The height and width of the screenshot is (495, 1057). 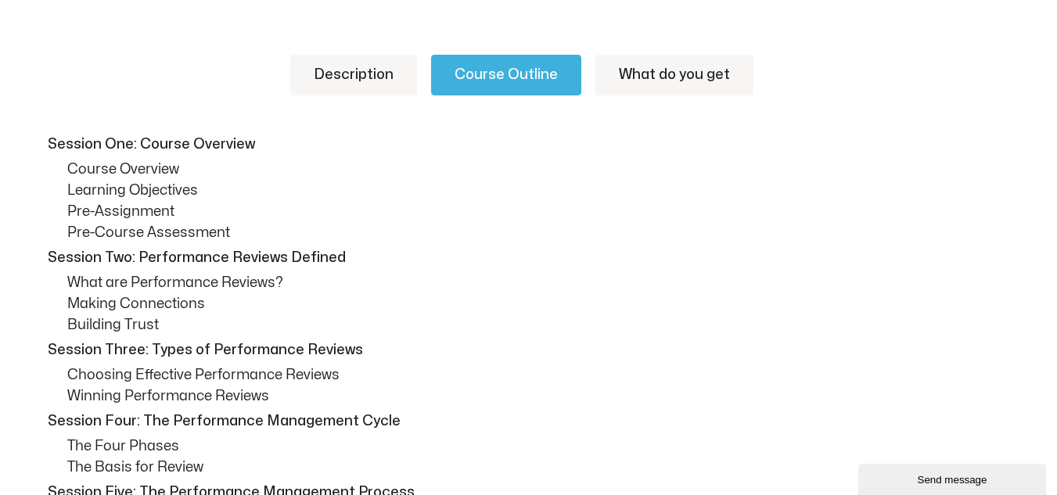 I want to click on p: What are Performance Reviews?, so click(x=541, y=282).